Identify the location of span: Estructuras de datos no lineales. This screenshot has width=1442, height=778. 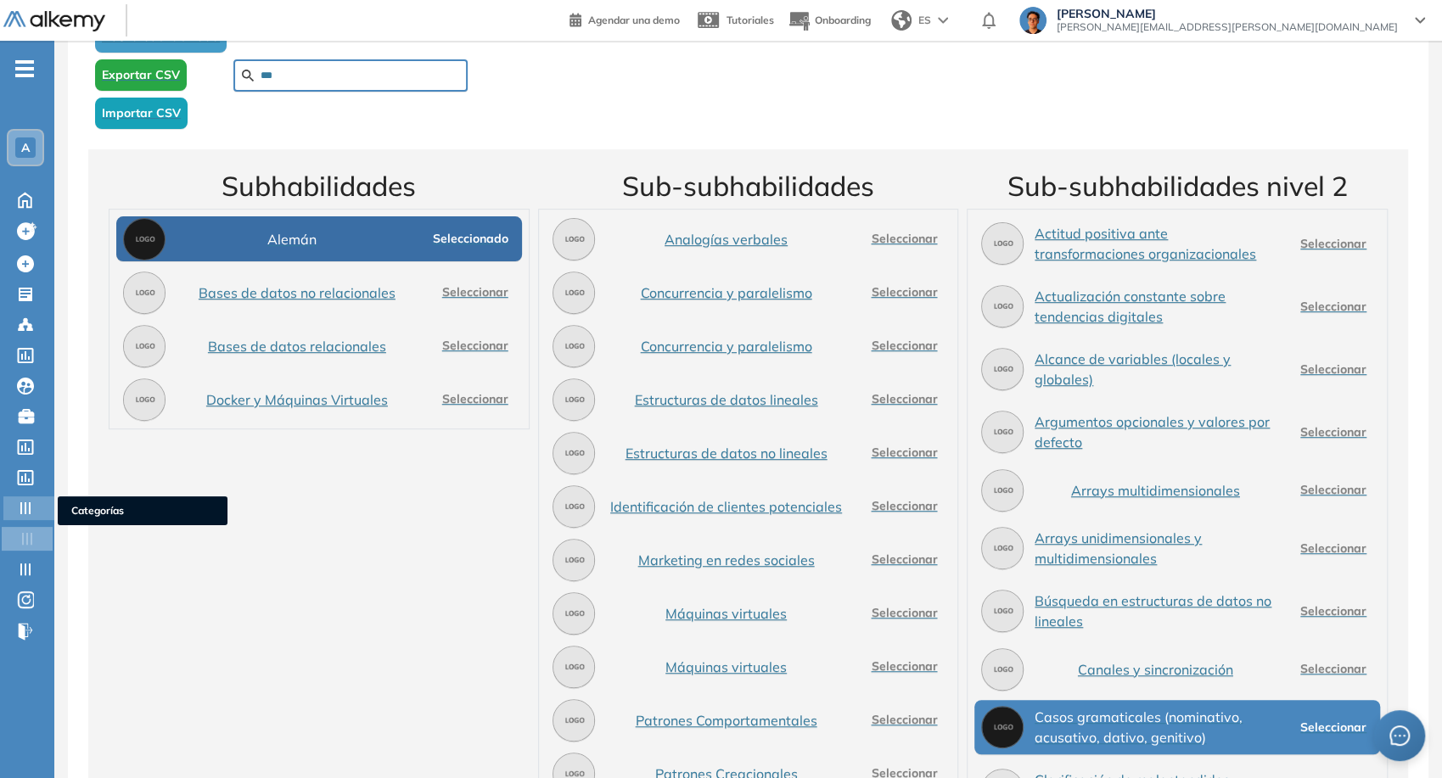
(726, 453).